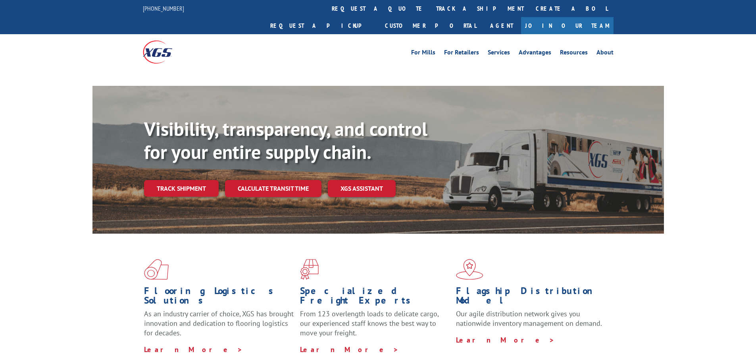 This screenshot has height=362, width=756. What do you see at coordinates (219, 297) in the screenshot?
I see `h1: Flooring Logistics Solutions` at bounding box center [219, 297].